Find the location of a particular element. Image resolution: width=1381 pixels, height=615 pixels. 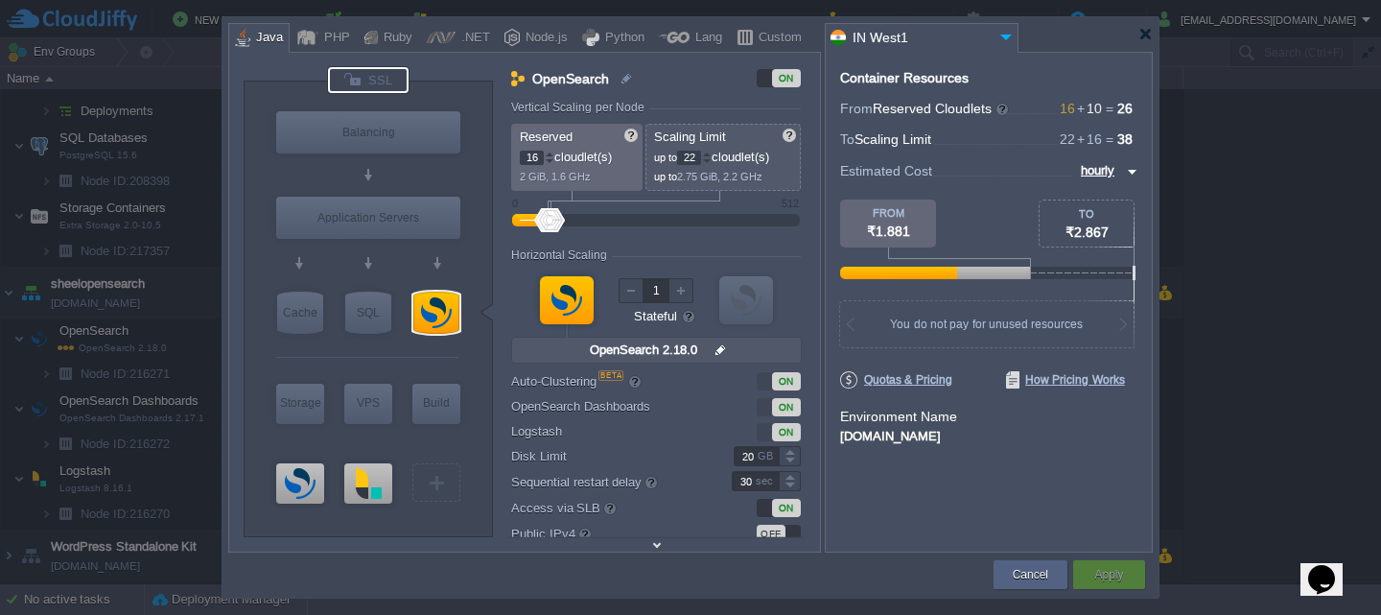

div: beta is located at coordinates (611, 375).